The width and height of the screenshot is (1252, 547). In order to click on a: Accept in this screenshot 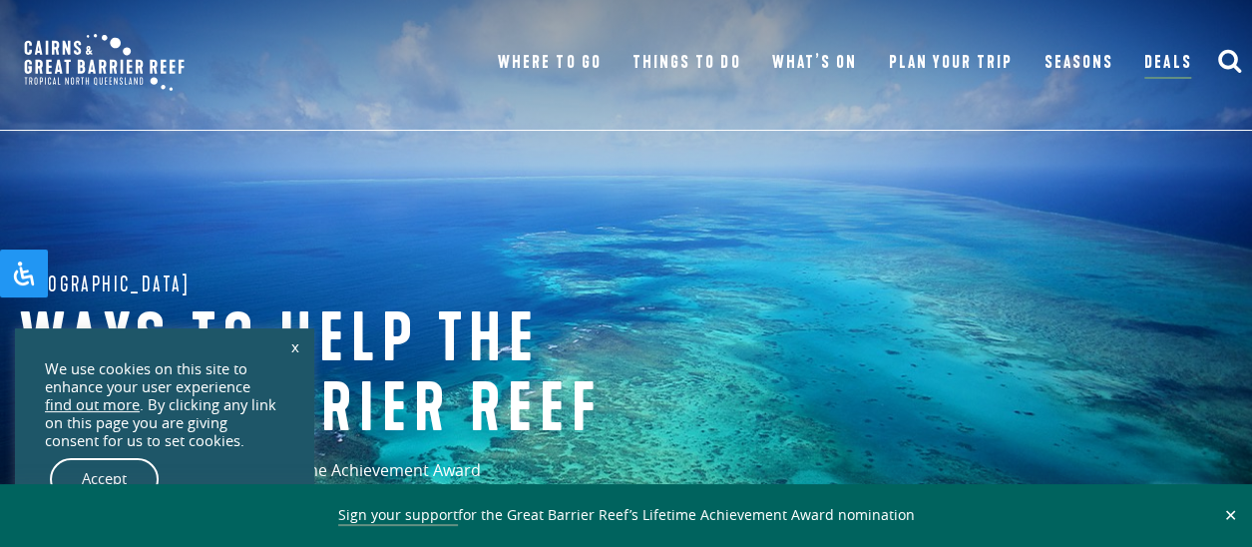, I will do `click(104, 479)`.